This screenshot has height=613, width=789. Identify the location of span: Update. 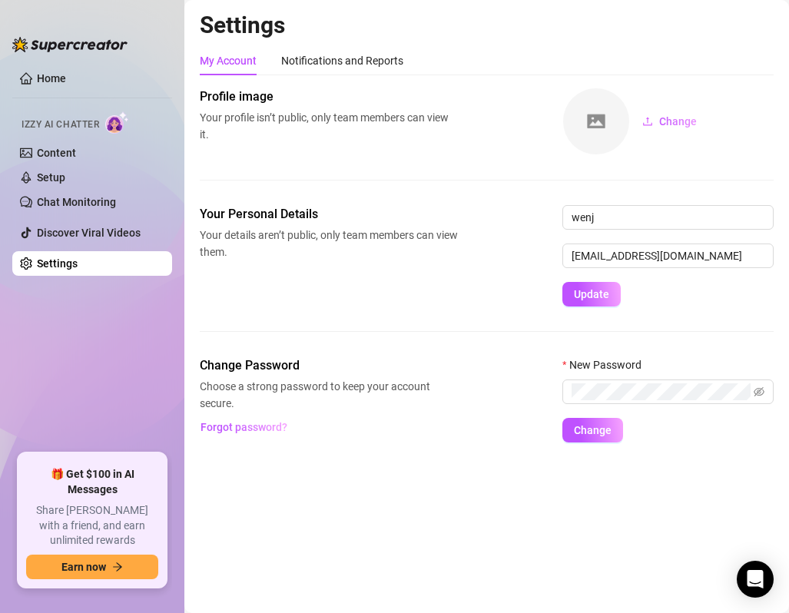
(592, 294).